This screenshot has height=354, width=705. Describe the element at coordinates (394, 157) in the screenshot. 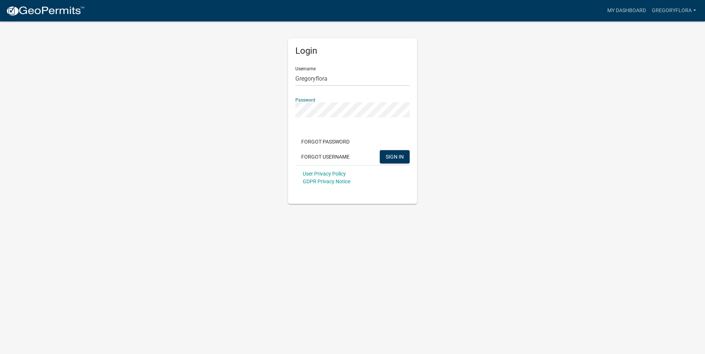

I see `span: SIGN IN` at that location.